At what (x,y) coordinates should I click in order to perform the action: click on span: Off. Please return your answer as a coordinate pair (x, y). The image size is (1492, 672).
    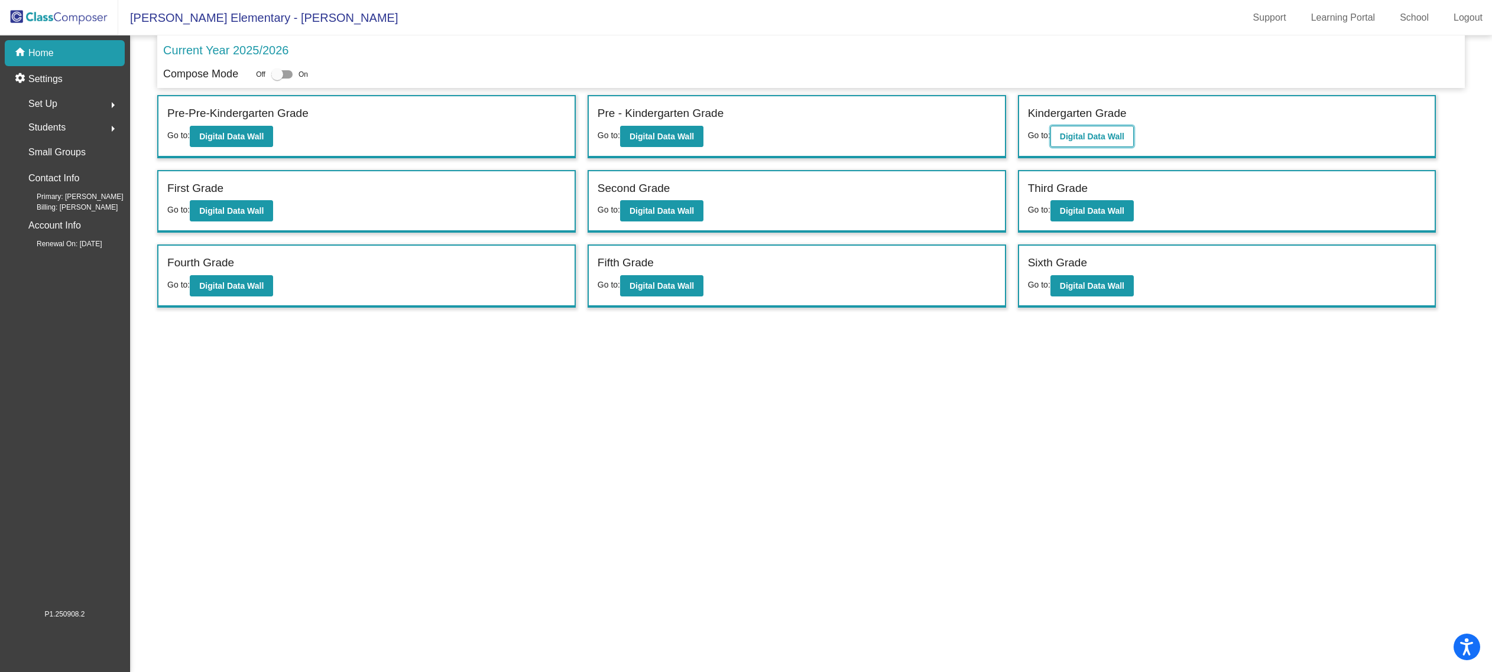
    Looking at the image, I should click on (261, 74).